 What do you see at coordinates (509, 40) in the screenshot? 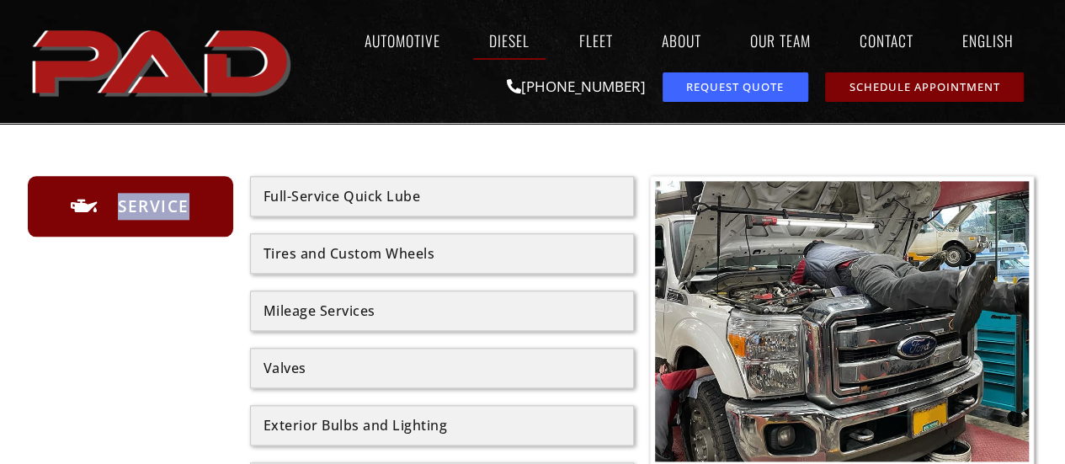
I see `a: Diesel` at bounding box center [509, 40].